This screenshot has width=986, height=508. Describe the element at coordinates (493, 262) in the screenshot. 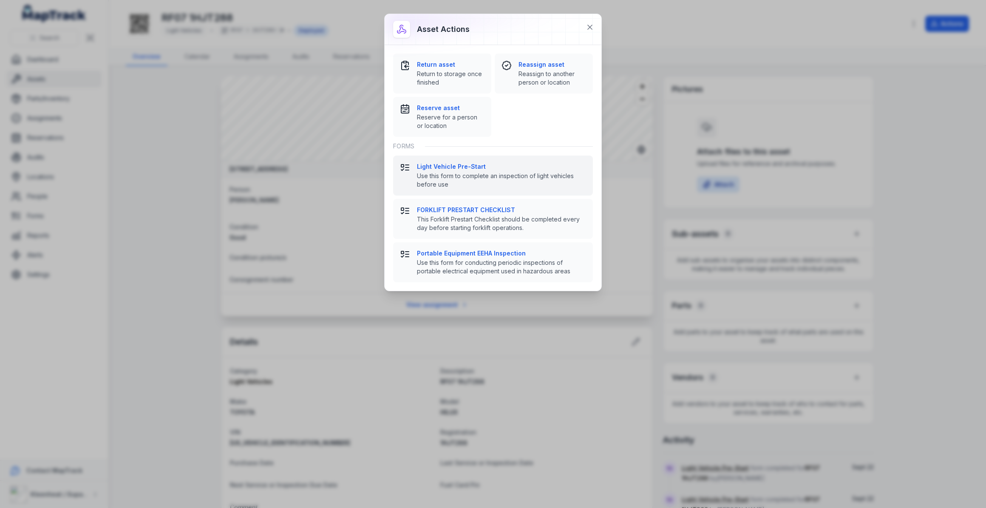

I see `button: Portable Equipment EEHA InspectionUse this form for conducting periodic inspections of portable e...` at that location.